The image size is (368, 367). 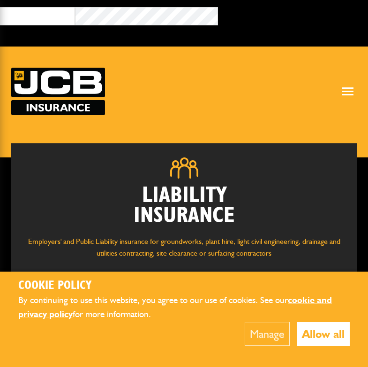 I want to click on p: By continuing to use this website, you agree to our use of cookies. See our for more information., so click(x=184, y=307).